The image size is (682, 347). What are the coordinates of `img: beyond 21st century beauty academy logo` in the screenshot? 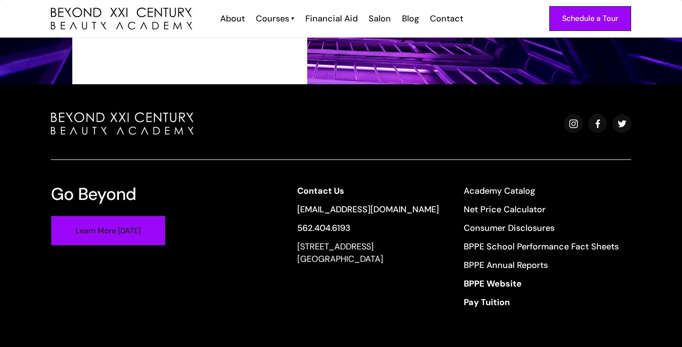 It's located at (121, 19).